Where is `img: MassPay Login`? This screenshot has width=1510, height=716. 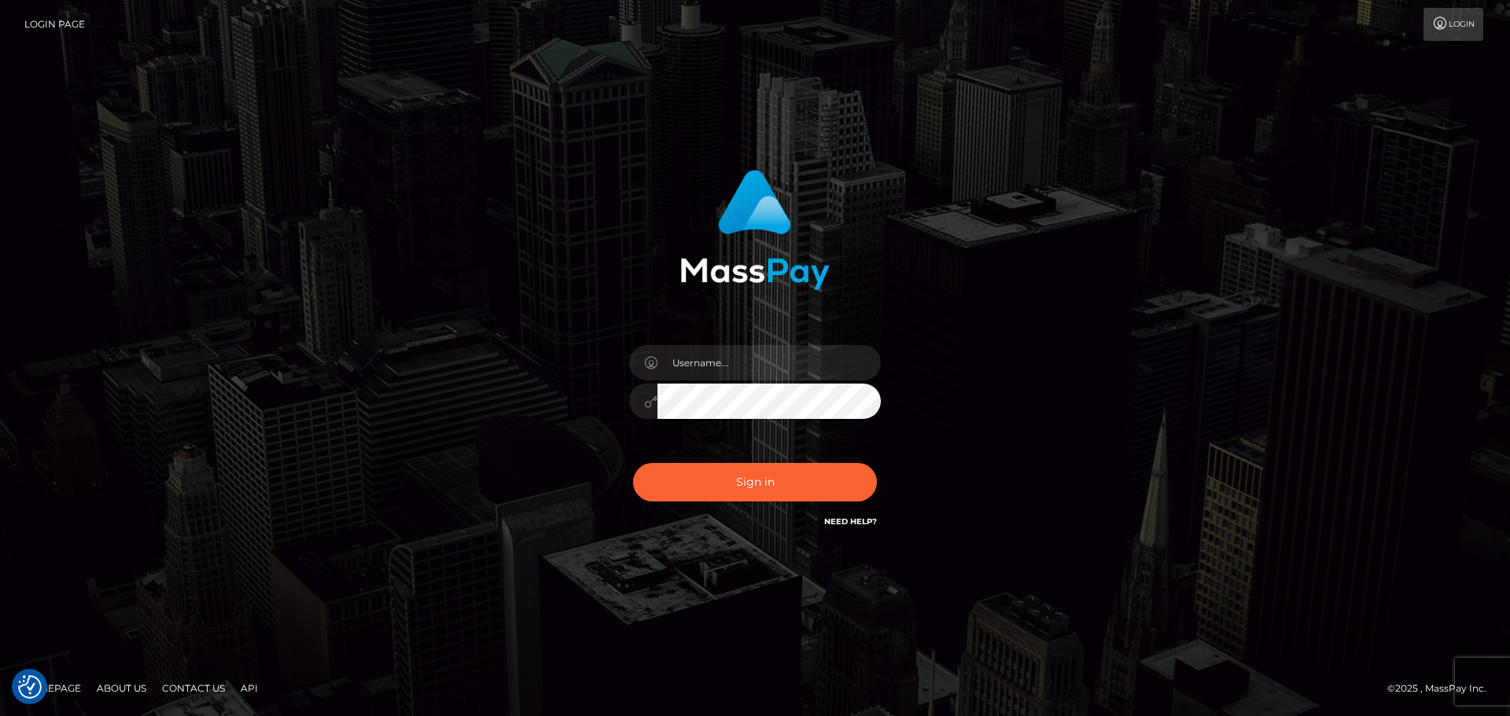 img: MassPay Login is located at coordinates (755, 230).